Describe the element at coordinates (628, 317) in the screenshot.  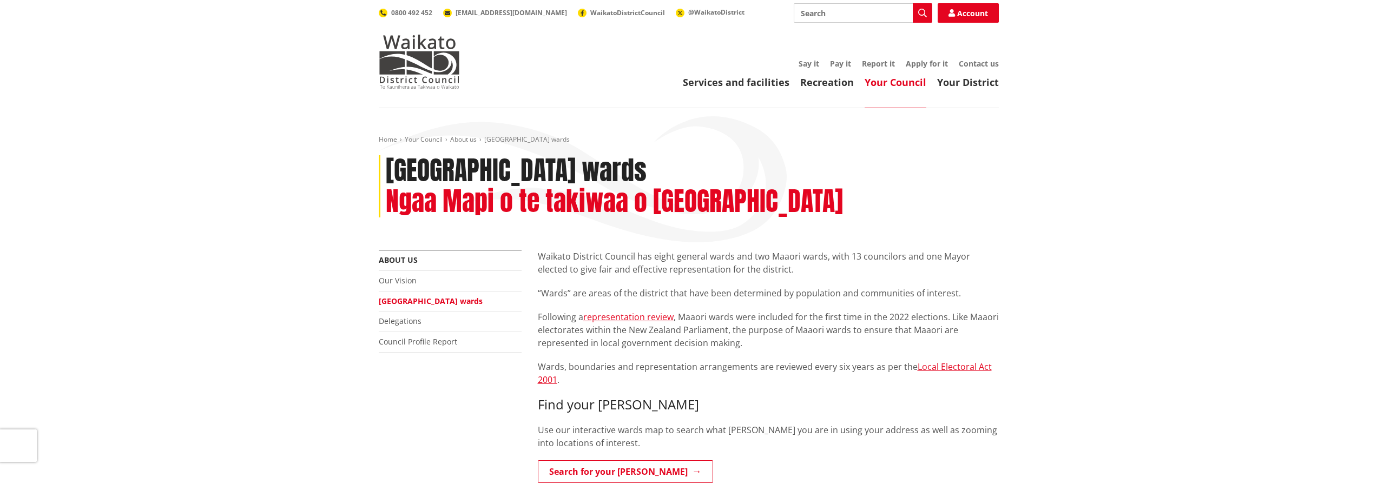
I see `a: representation review` at that location.